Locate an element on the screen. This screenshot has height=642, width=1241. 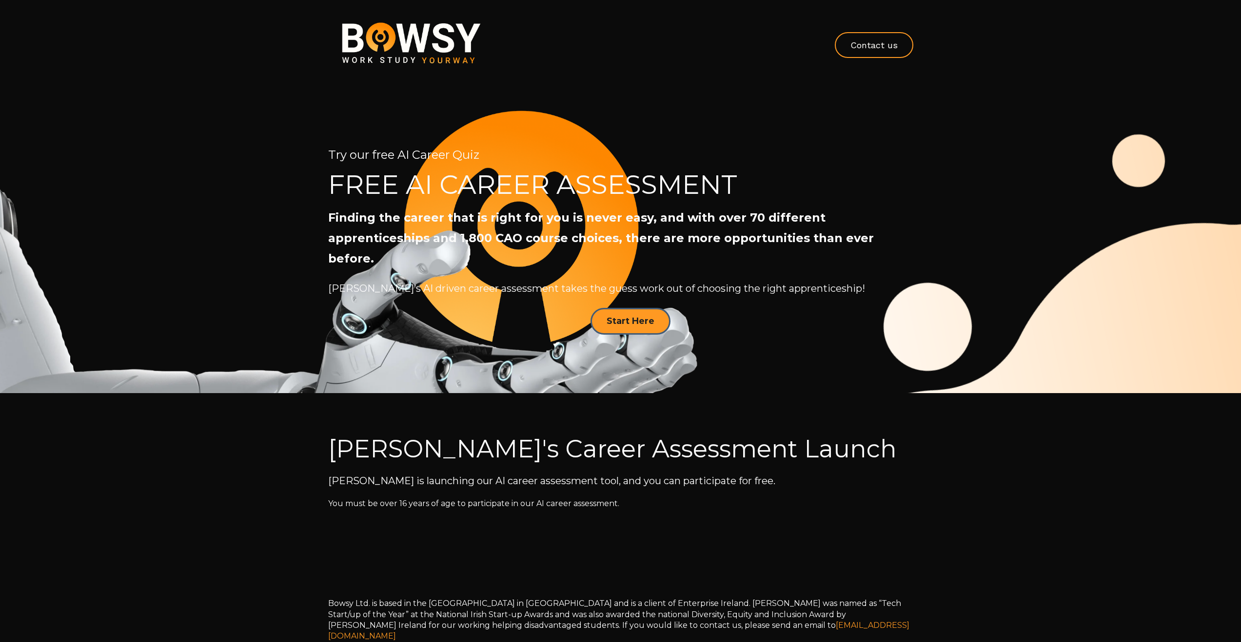
span: Try our free AI Career Quiz is located at coordinates (404, 155).